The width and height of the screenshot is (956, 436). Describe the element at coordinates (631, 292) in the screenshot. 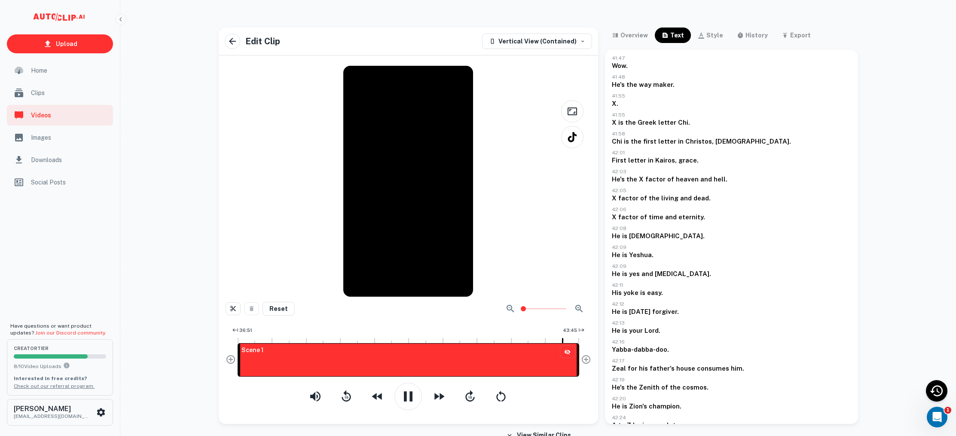

I see `span: yoke` at that location.